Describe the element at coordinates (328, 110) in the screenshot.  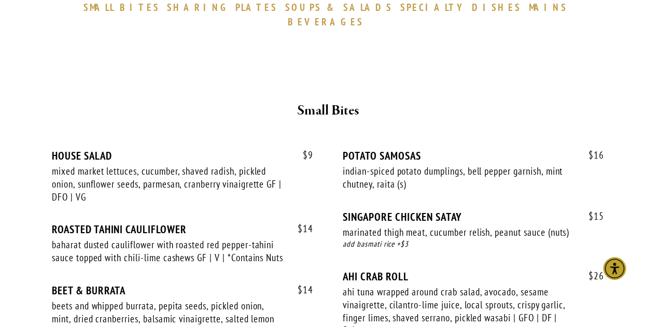
I see `strong: Small Bites` at that location.